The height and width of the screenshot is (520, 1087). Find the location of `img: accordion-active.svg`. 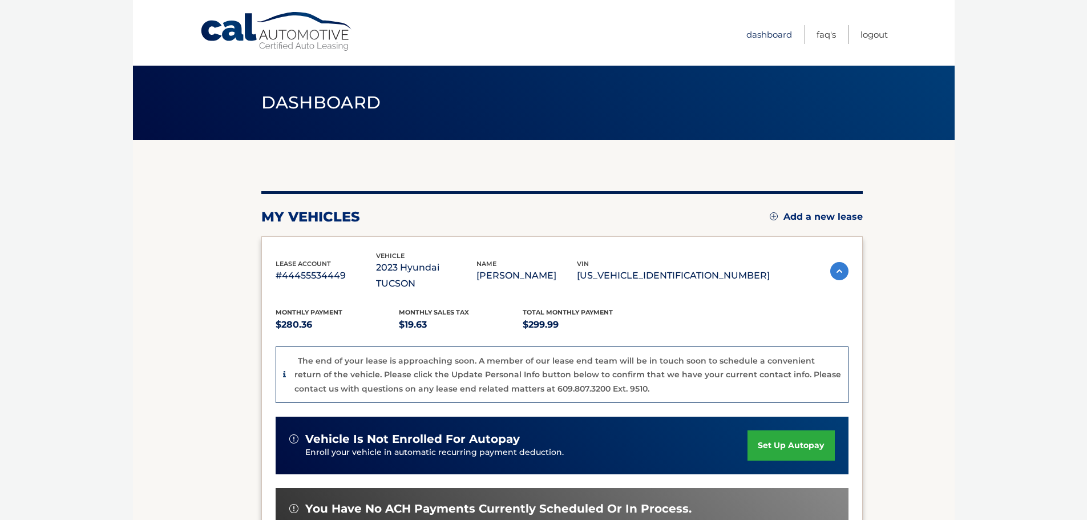

img: accordion-active.svg is located at coordinates (839, 271).